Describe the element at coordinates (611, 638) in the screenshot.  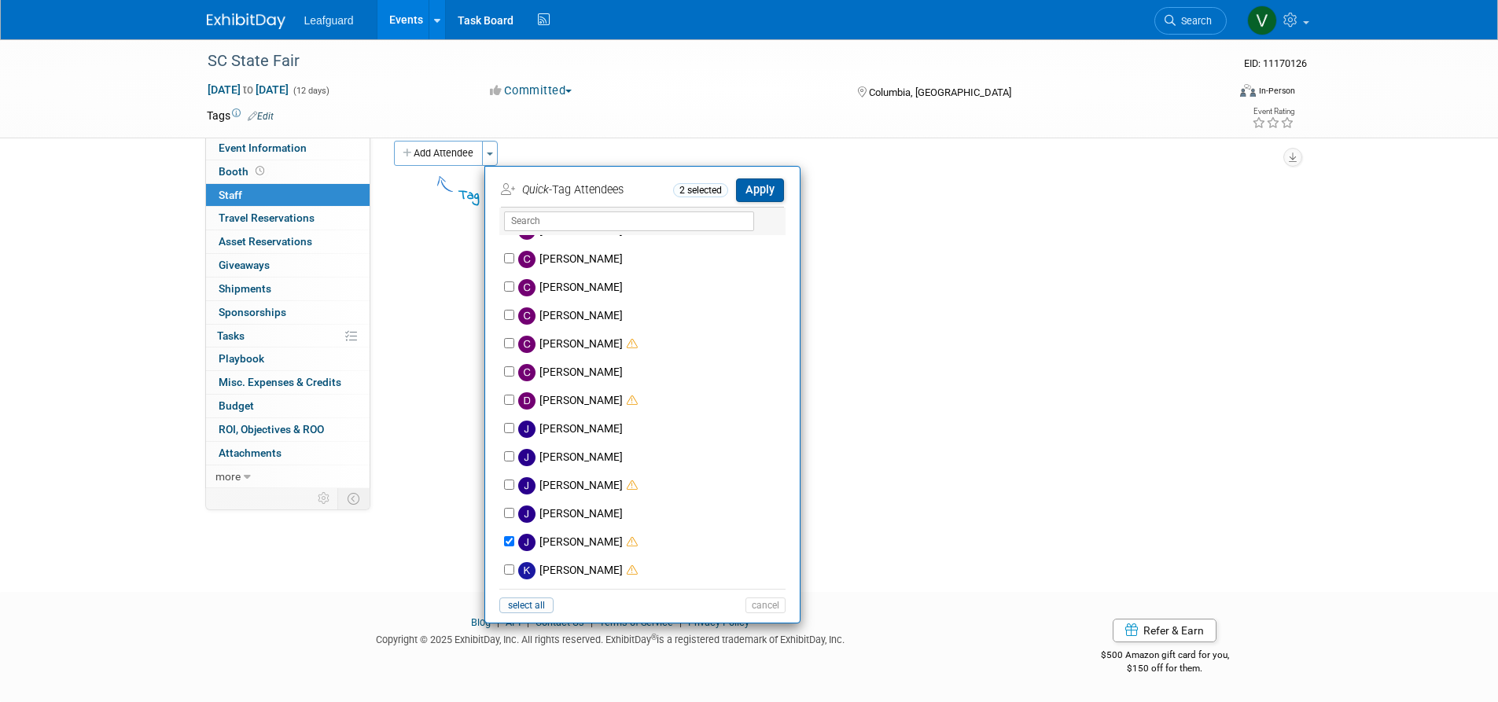
I see `div: Copyright © 2025 ExhibitDay, Inc. All rights reserved. ExhibitDay is a registered trademark of Ex...` at that location.